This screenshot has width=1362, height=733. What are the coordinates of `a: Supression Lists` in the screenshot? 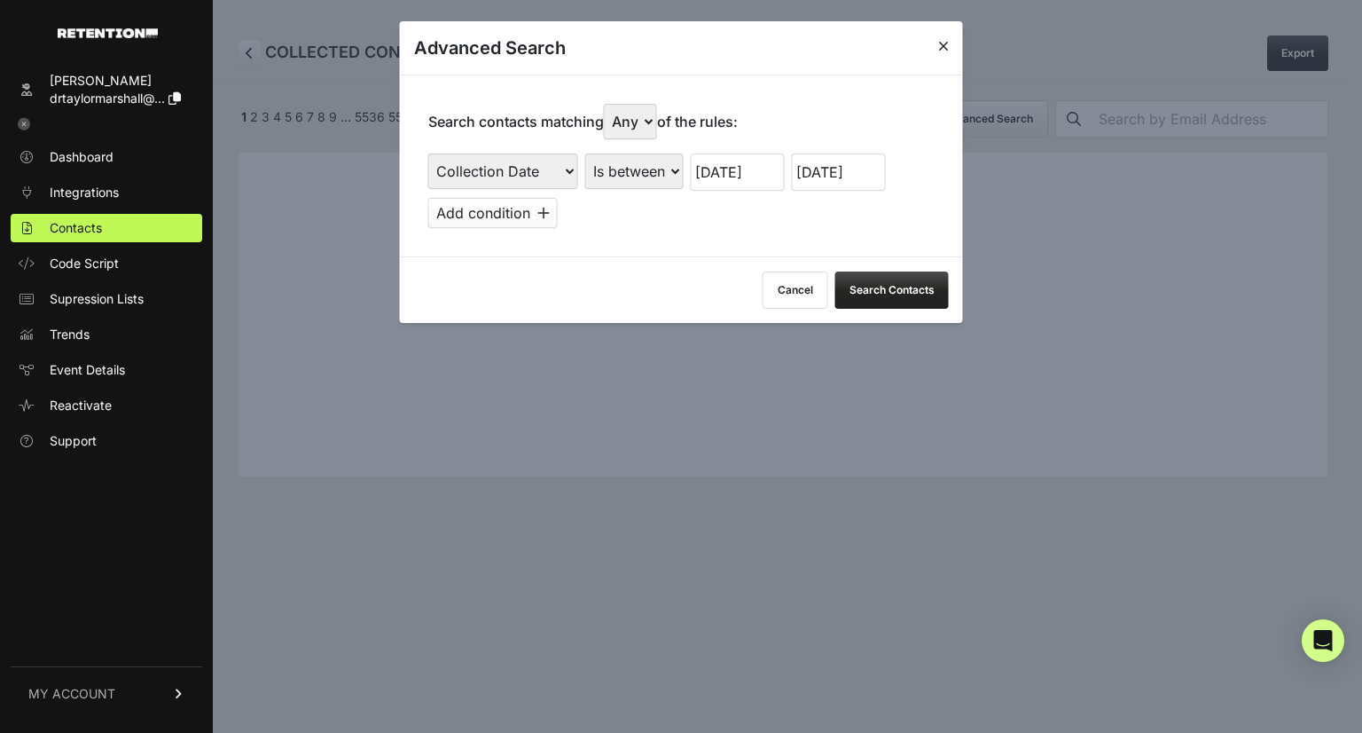 It's located at (106, 299).